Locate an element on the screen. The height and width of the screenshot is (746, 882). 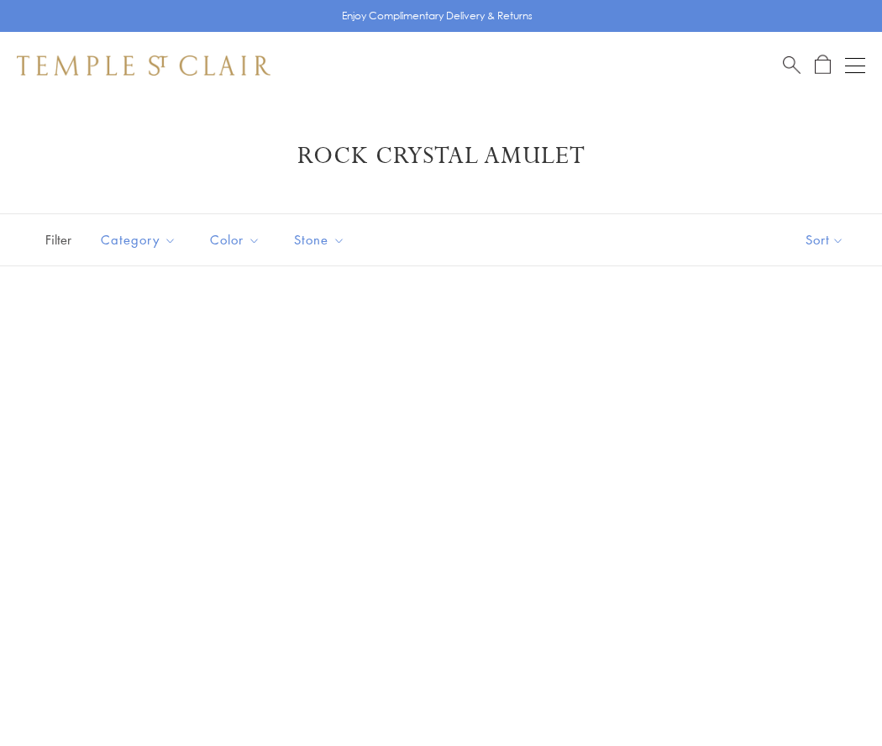
button: Open navigation is located at coordinates (855, 66).